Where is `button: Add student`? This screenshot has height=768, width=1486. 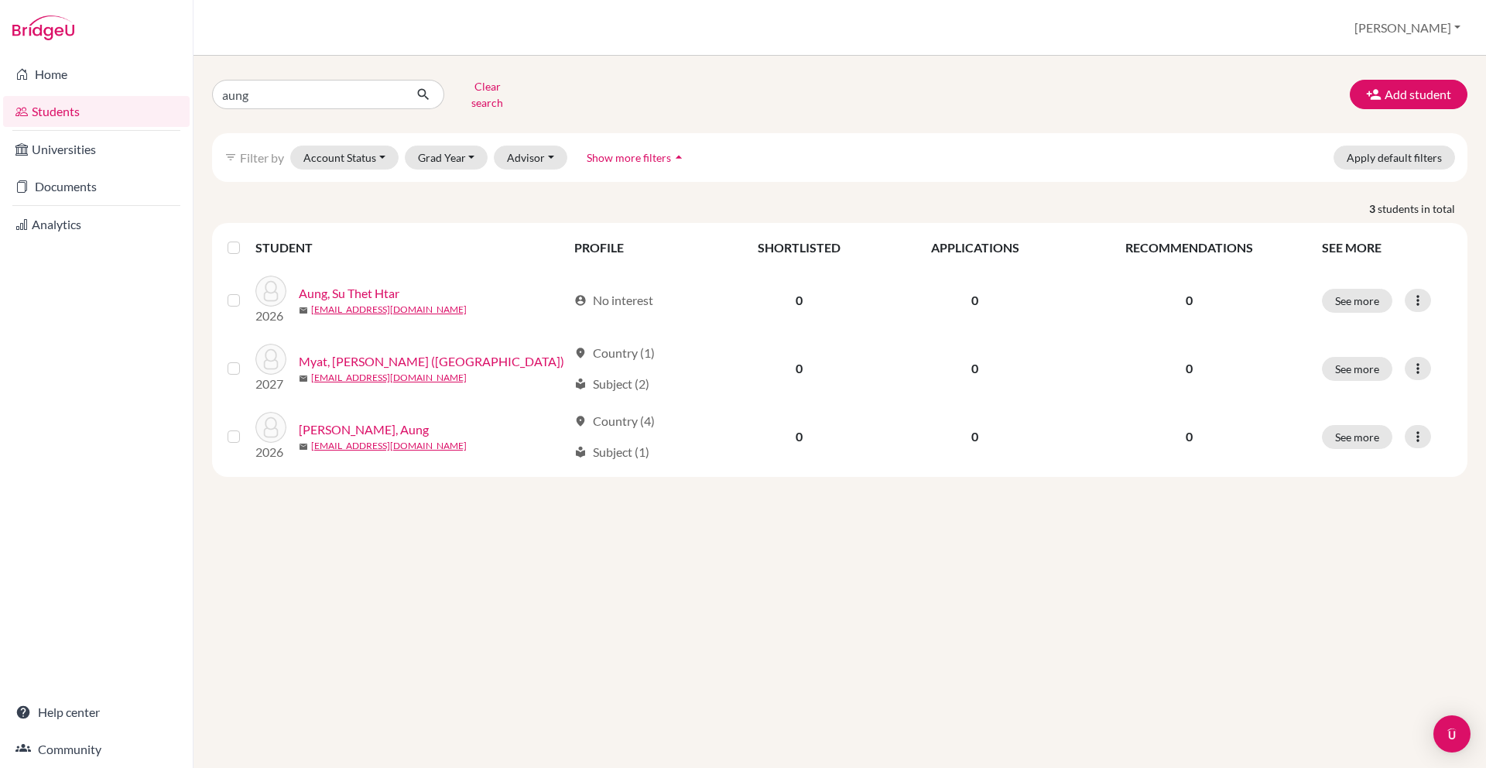
button: Add student is located at coordinates (1409, 94).